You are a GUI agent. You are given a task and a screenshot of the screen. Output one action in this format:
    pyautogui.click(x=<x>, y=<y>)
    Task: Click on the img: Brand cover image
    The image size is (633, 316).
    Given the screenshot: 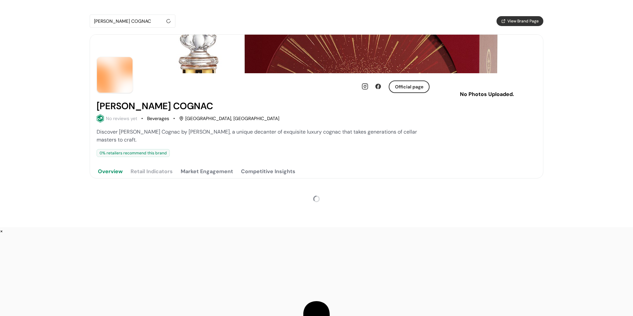 What is the action you would take?
    pyautogui.click(x=317, y=54)
    